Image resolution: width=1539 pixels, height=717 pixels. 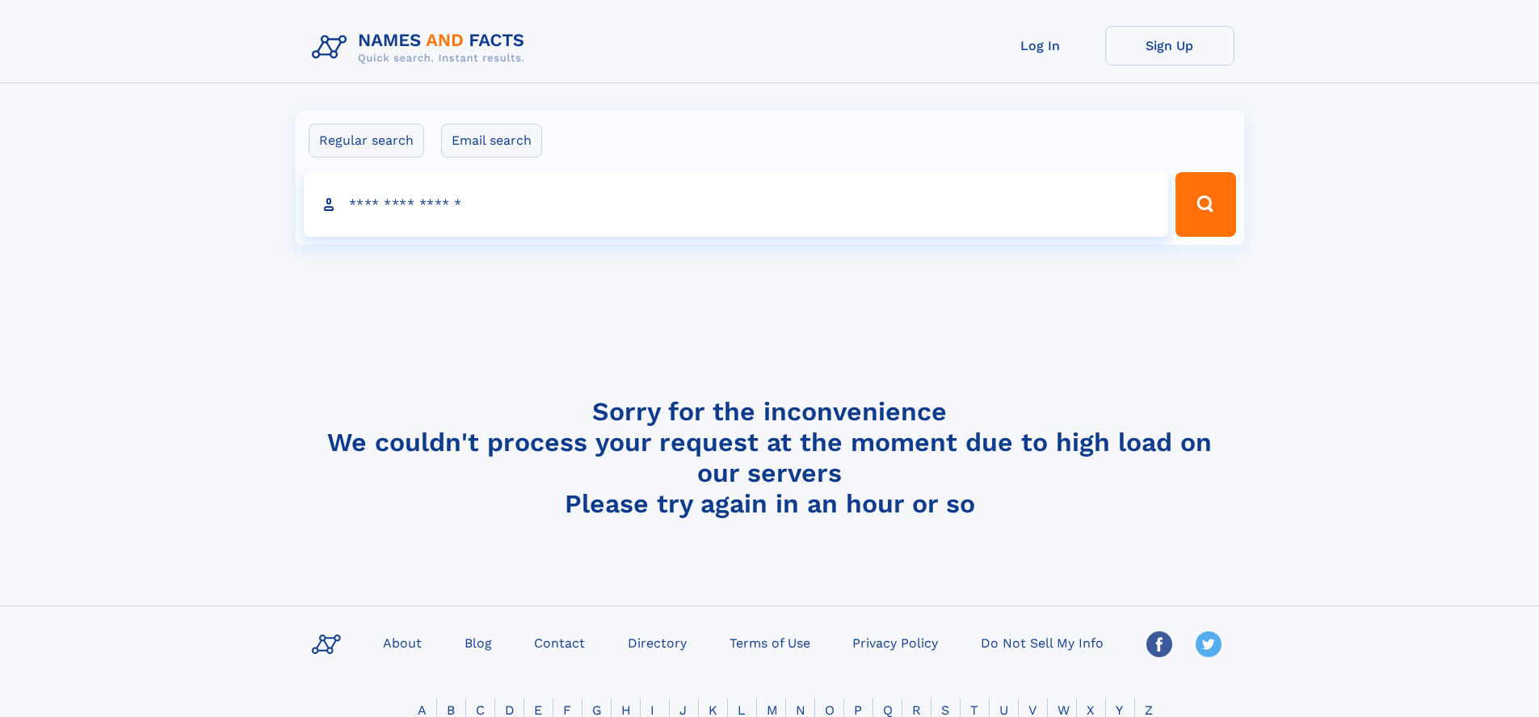 I want to click on a: Sign Up, so click(x=1170, y=45).